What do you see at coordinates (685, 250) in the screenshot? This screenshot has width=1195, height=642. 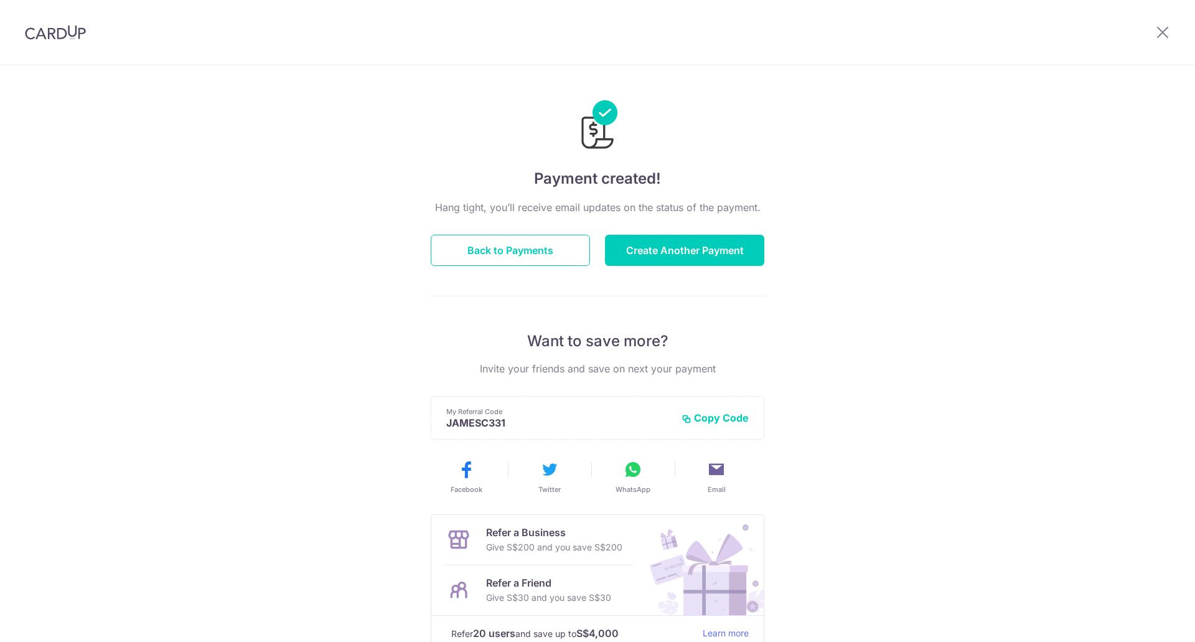 I see `button: Create Another Payment` at bounding box center [685, 250].